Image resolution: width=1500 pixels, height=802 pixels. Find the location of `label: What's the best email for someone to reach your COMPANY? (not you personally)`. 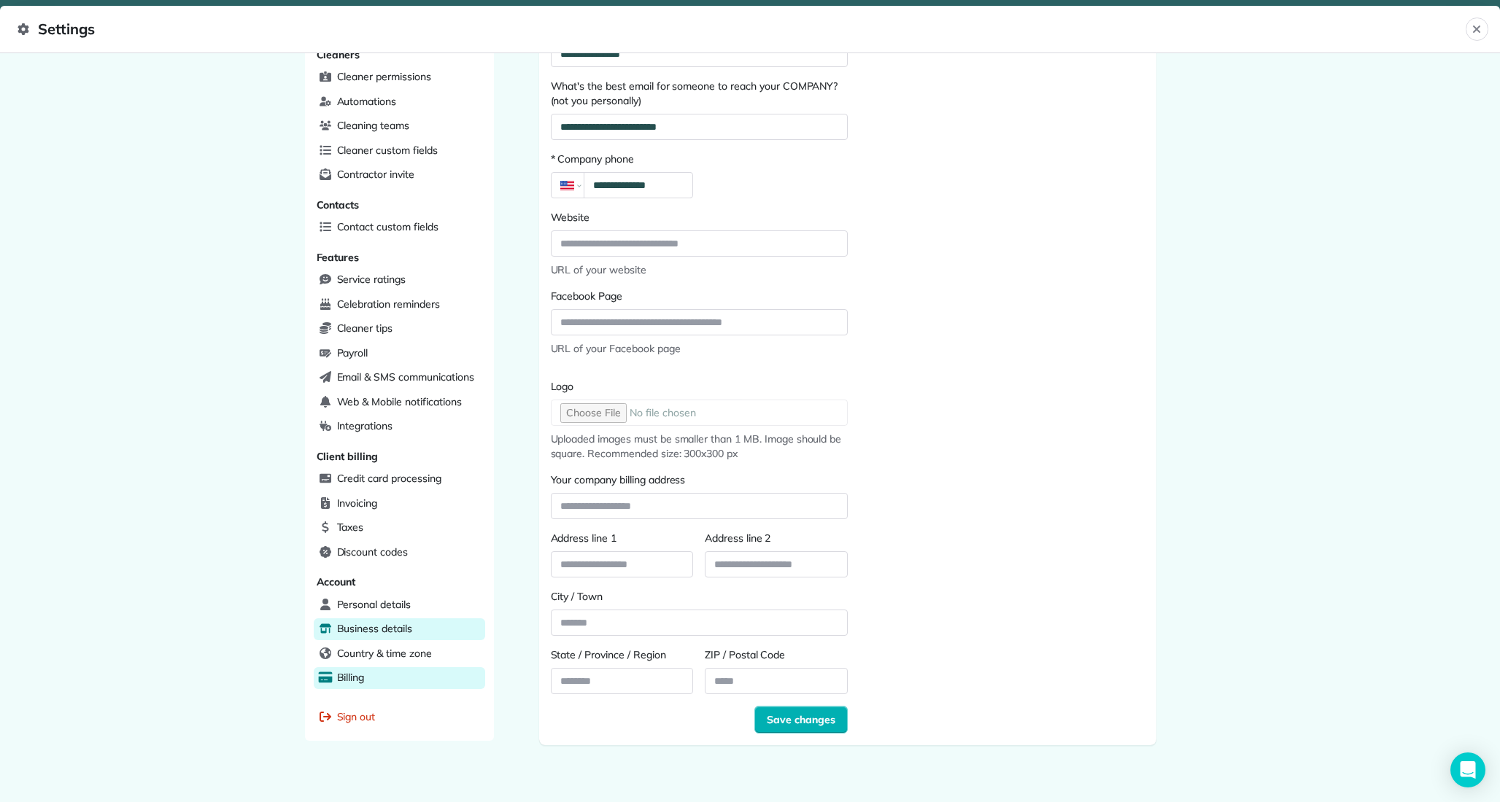

label: What's the best email for someone to reach your COMPANY? (not you personally) is located at coordinates (699, 93).